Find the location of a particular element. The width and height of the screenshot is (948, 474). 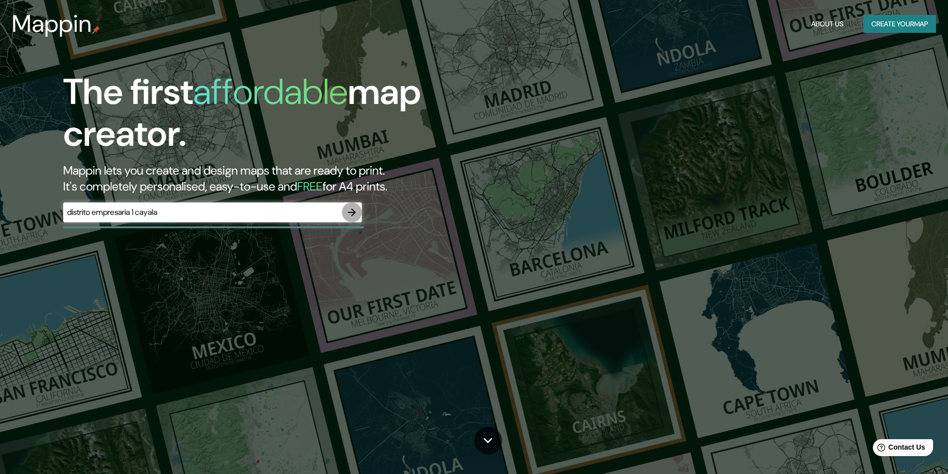

h2: Mappin lets you create and design maps that are ready to print. It's completely personalised, eas... is located at coordinates (300, 179).